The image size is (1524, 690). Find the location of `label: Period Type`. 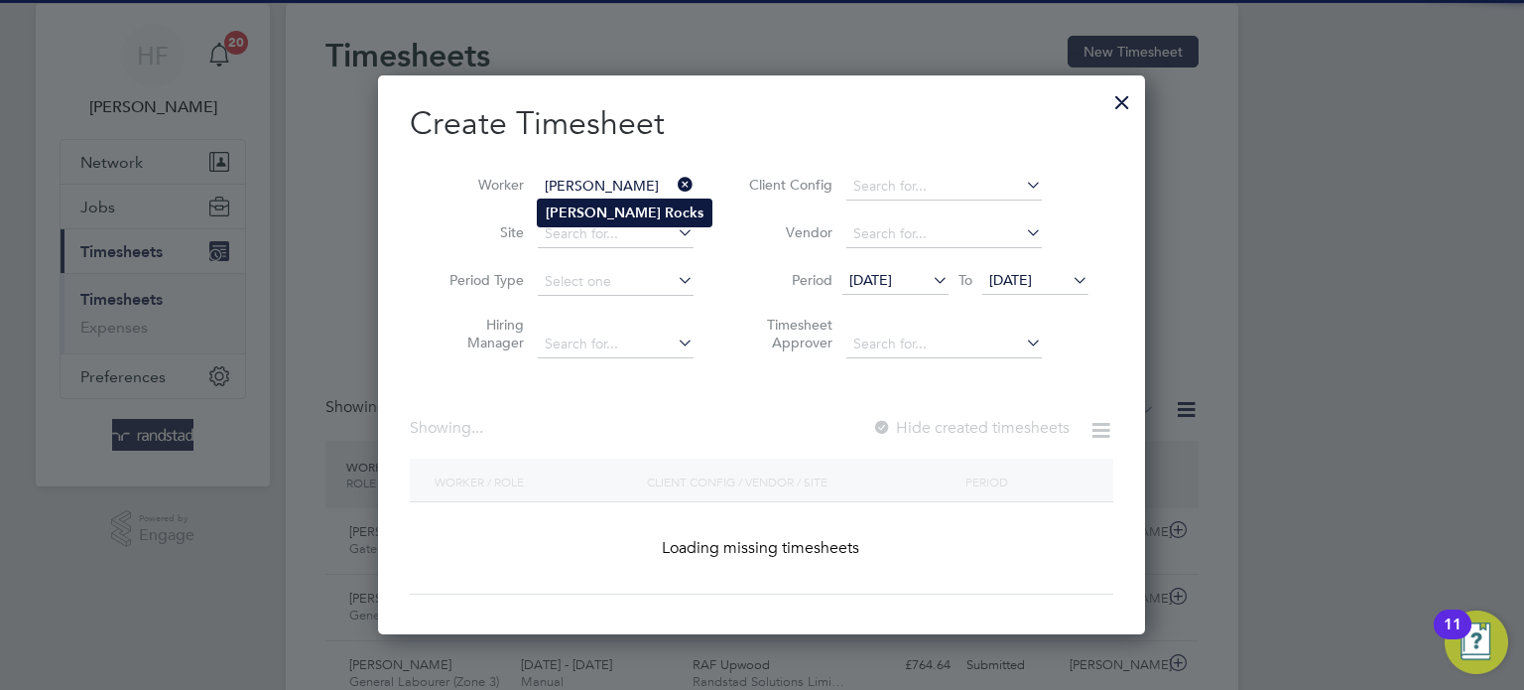

label: Period Type is located at coordinates (479, 280).